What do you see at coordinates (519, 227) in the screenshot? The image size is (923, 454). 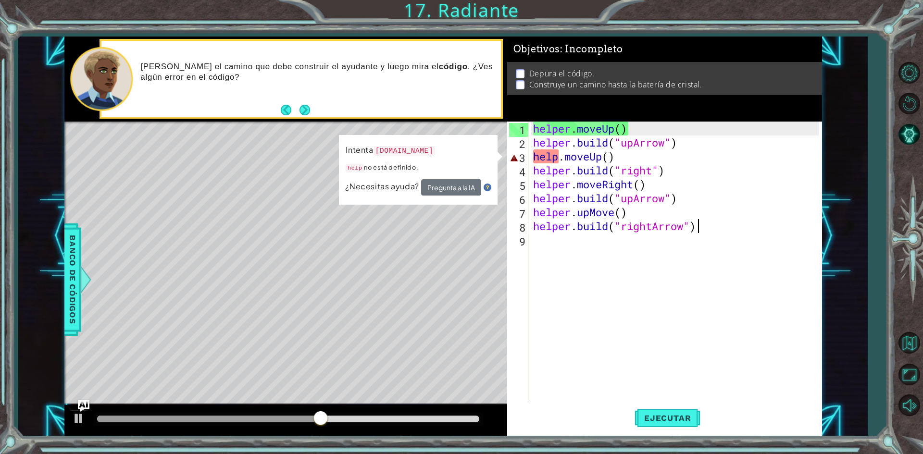 I see `div: 8` at bounding box center [519, 227].